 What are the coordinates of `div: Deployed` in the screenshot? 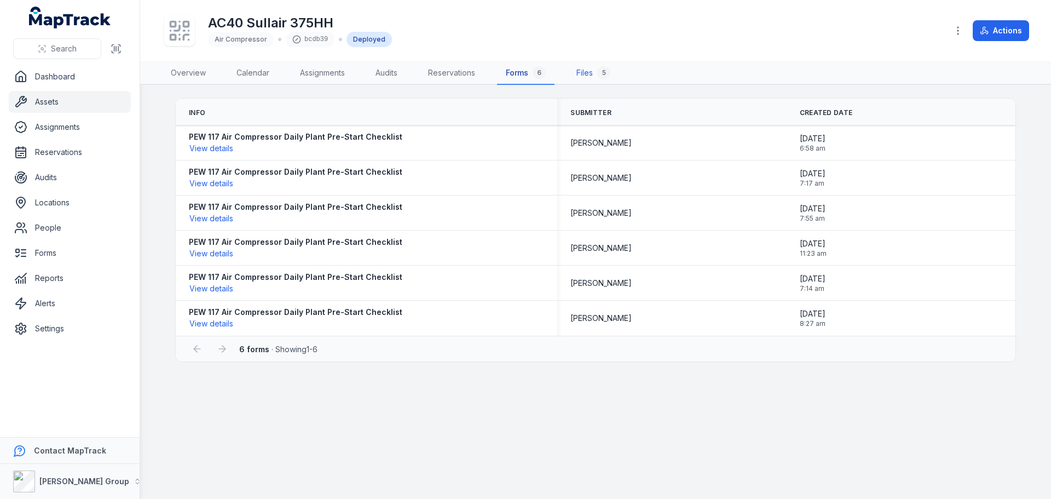 It's located at (369, 39).